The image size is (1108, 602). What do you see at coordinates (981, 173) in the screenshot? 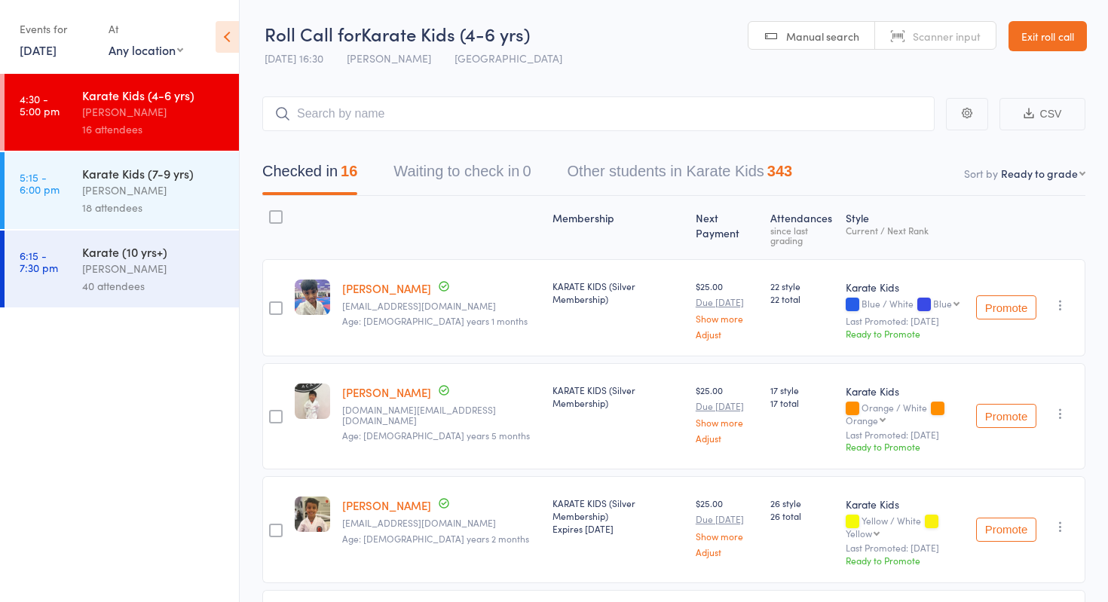
I see `label: Sort by` at bounding box center [981, 173].